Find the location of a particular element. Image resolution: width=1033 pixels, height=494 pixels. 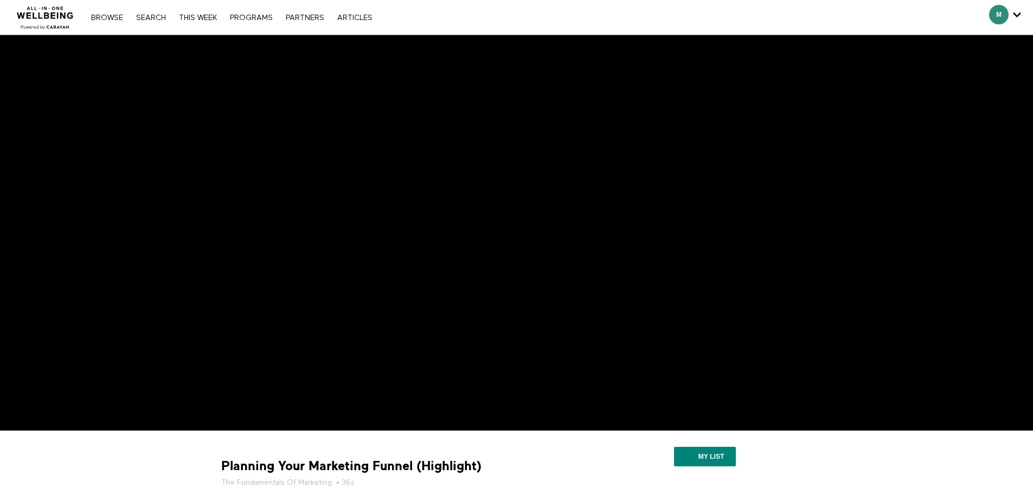

a: The Fundamentals Of Marketing is located at coordinates (276, 482).